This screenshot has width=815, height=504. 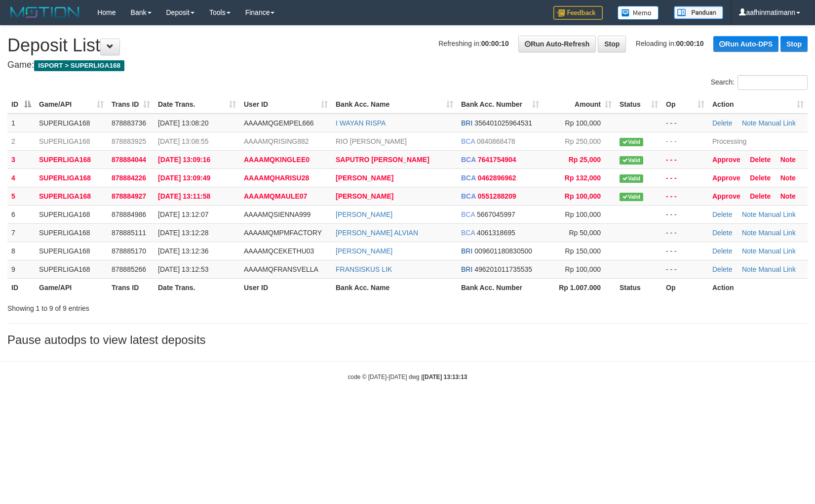 I want to click on a: Run Auto-DPS, so click(x=746, y=44).